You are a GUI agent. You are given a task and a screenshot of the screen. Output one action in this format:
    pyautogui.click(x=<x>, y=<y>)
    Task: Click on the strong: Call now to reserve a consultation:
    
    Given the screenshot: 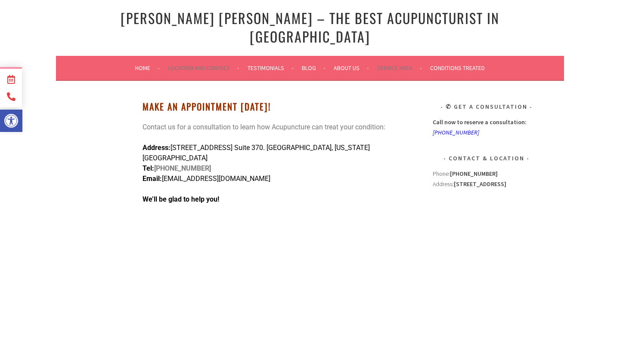 What is the action you would take?
    pyautogui.click(x=479, y=122)
    